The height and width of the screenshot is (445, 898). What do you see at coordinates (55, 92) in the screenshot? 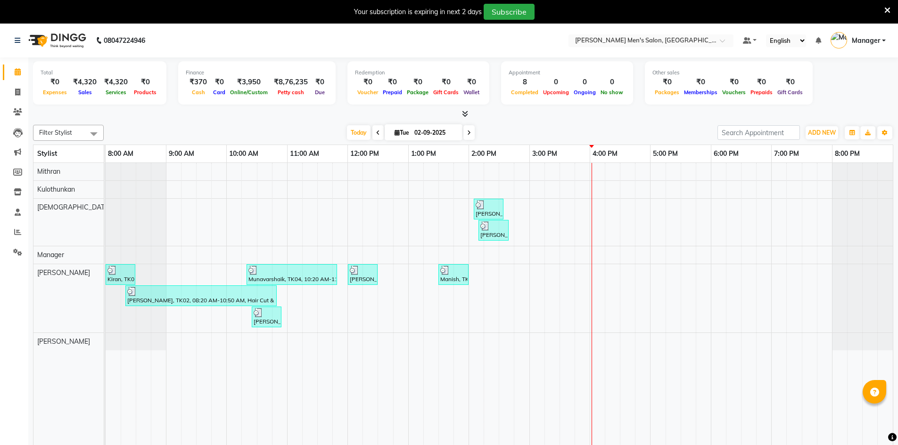
I see `span: Expenses` at bounding box center [55, 92].